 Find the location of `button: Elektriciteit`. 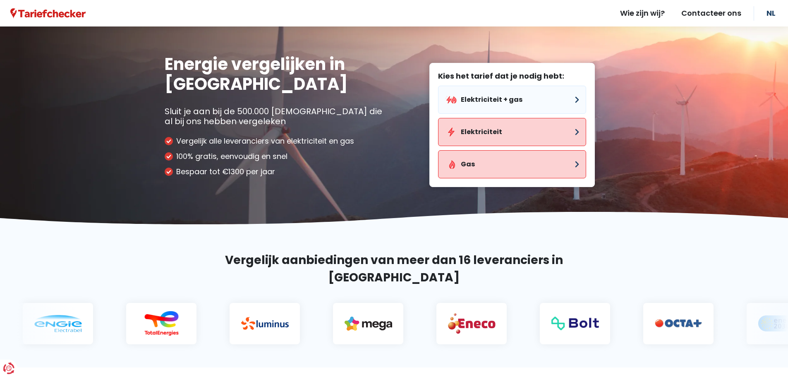

button: Elektriciteit is located at coordinates (512, 132).